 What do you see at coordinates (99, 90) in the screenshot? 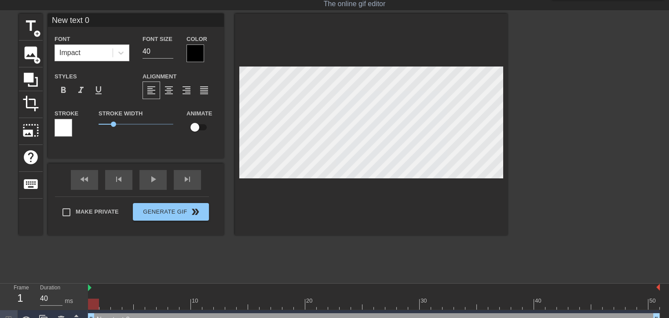
I see `span: format_underline` at bounding box center [99, 90].